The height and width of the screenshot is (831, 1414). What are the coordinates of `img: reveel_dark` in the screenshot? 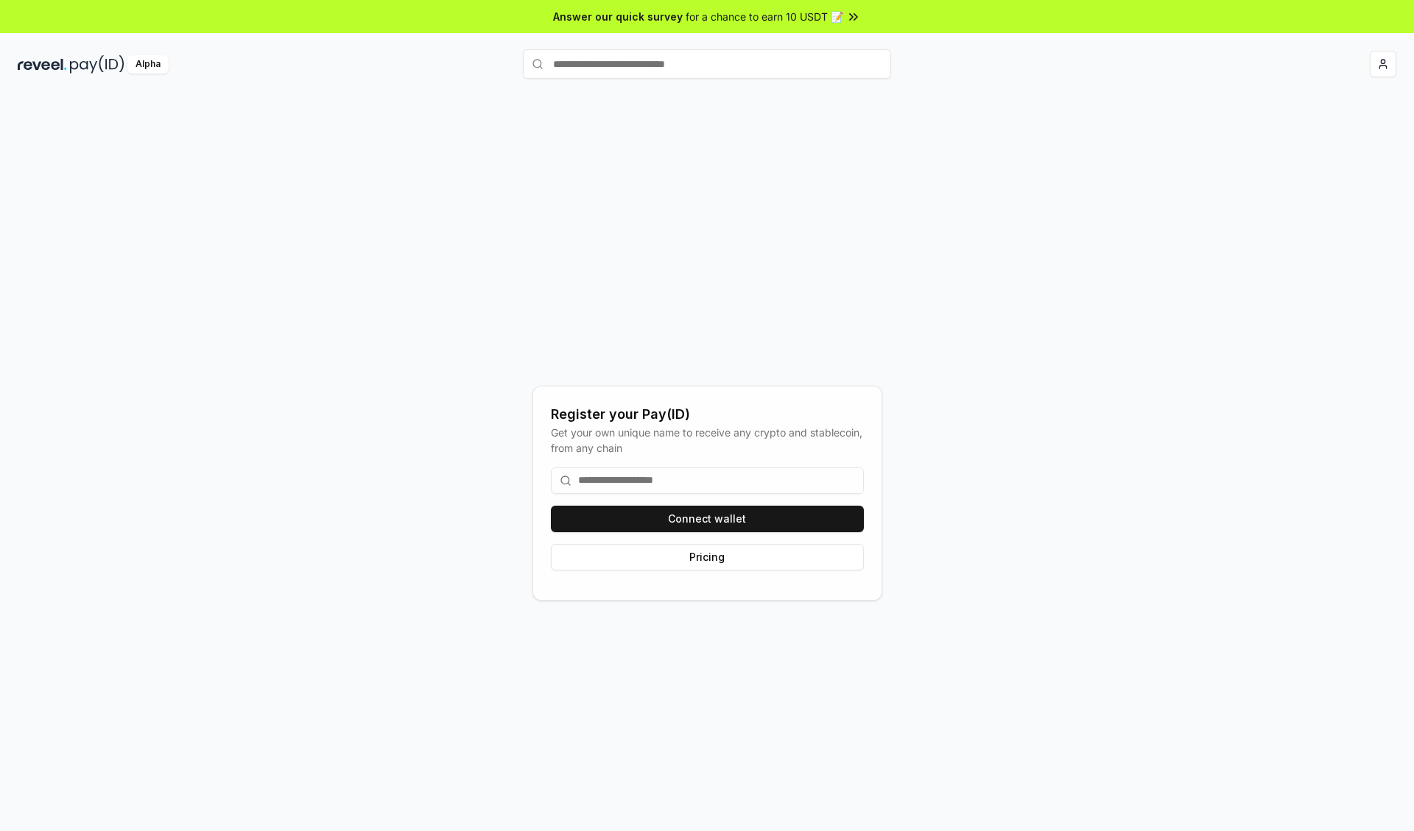 It's located at (42, 64).